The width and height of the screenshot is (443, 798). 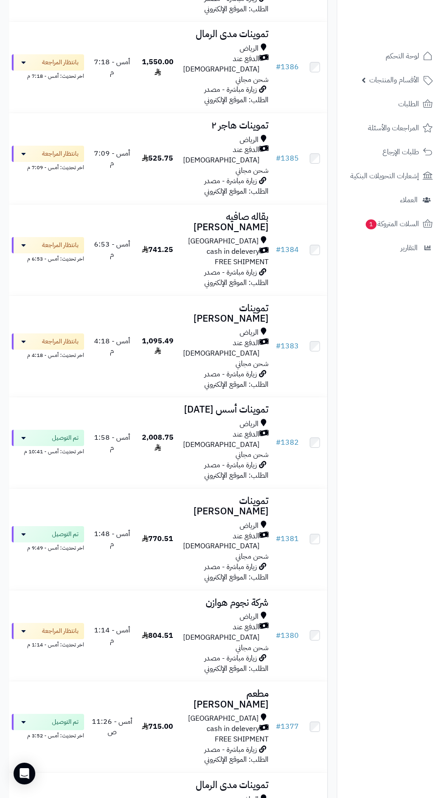 I want to click on span: أمس - 1:14 م, so click(x=112, y=635).